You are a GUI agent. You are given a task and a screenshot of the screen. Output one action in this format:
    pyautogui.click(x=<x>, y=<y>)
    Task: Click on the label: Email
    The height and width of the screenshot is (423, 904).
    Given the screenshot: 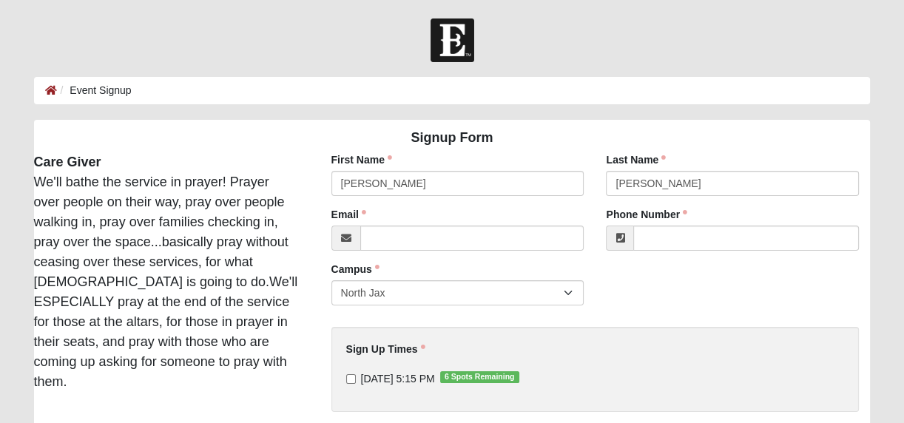 What is the action you would take?
    pyautogui.click(x=348, y=215)
    